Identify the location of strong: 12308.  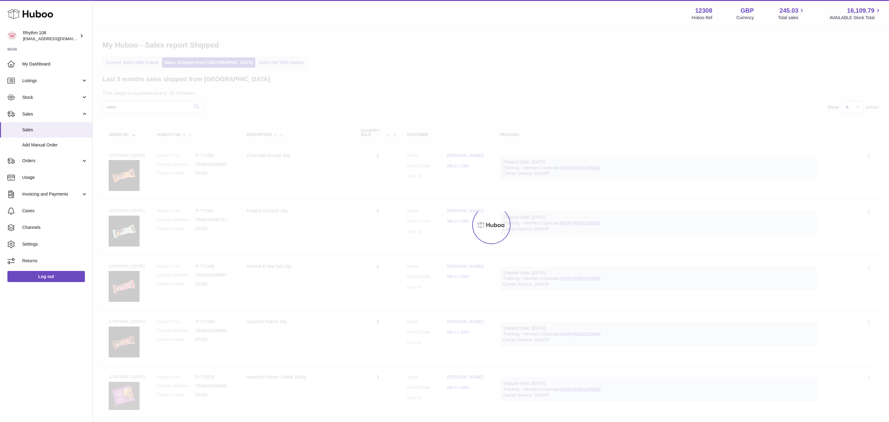
(704, 10).